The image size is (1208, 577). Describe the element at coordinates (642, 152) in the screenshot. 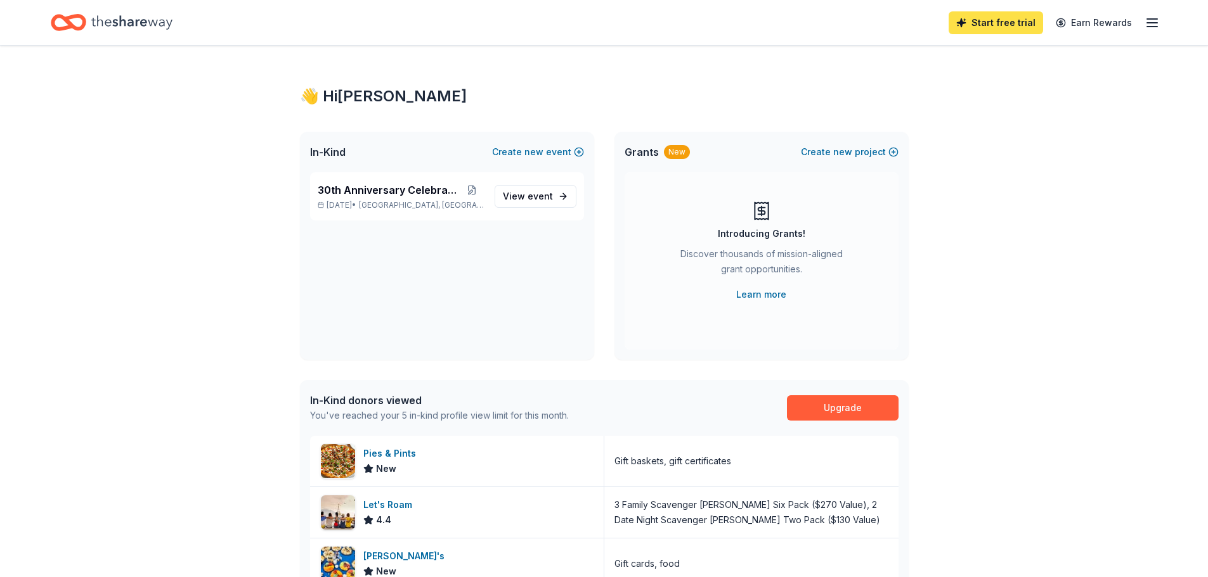

I see `span: Grants` at that location.